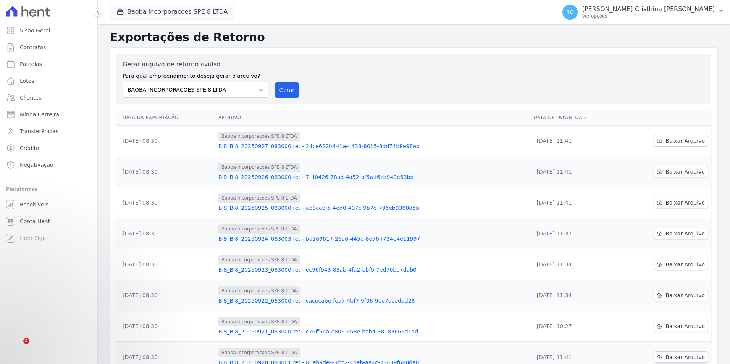 Image resolution: width=730 pixels, height=364 pixels. I want to click on span: Crédito, so click(29, 148).